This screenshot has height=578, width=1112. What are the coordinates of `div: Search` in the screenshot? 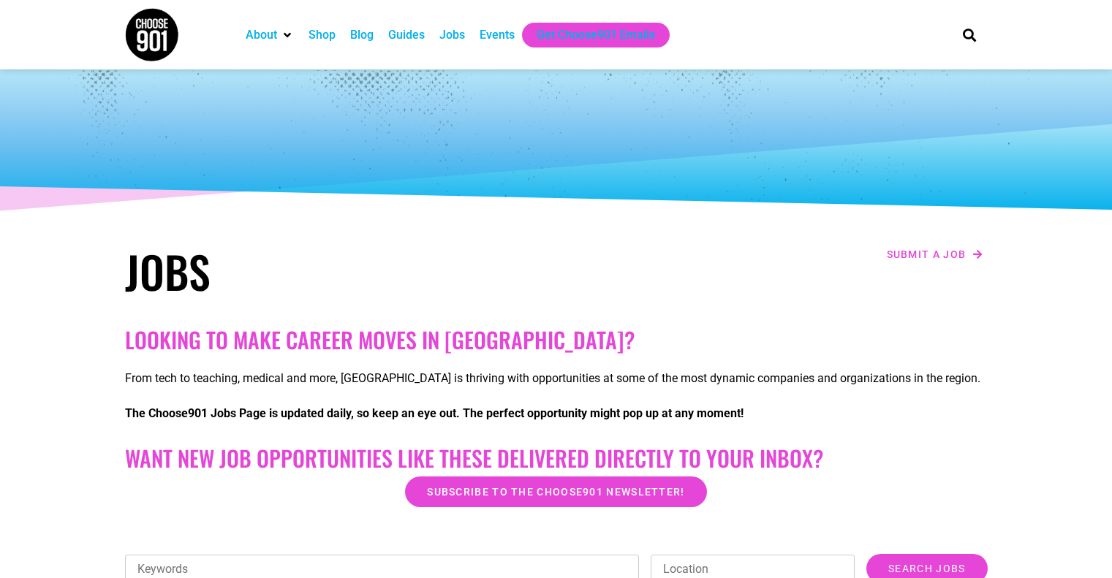 It's located at (969, 34).